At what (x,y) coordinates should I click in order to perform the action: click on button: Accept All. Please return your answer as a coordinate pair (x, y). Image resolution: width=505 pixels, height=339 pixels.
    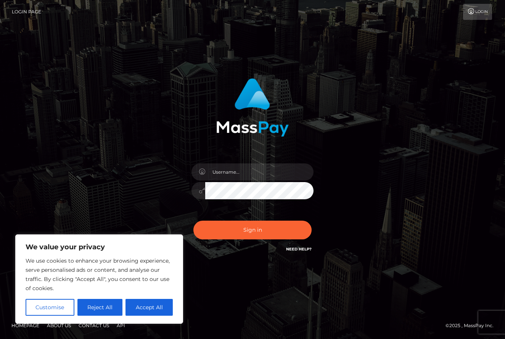
    Looking at the image, I should click on (149, 307).